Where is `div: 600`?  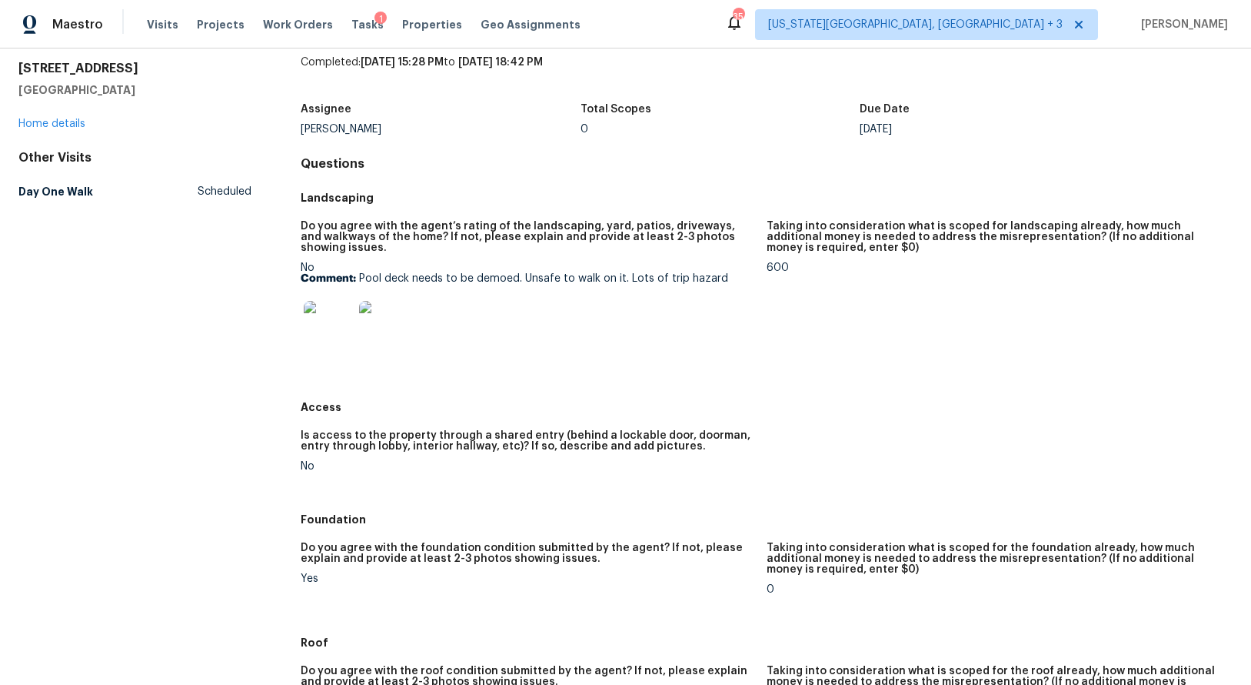
div: 600 is located at coordinates (994, 268).